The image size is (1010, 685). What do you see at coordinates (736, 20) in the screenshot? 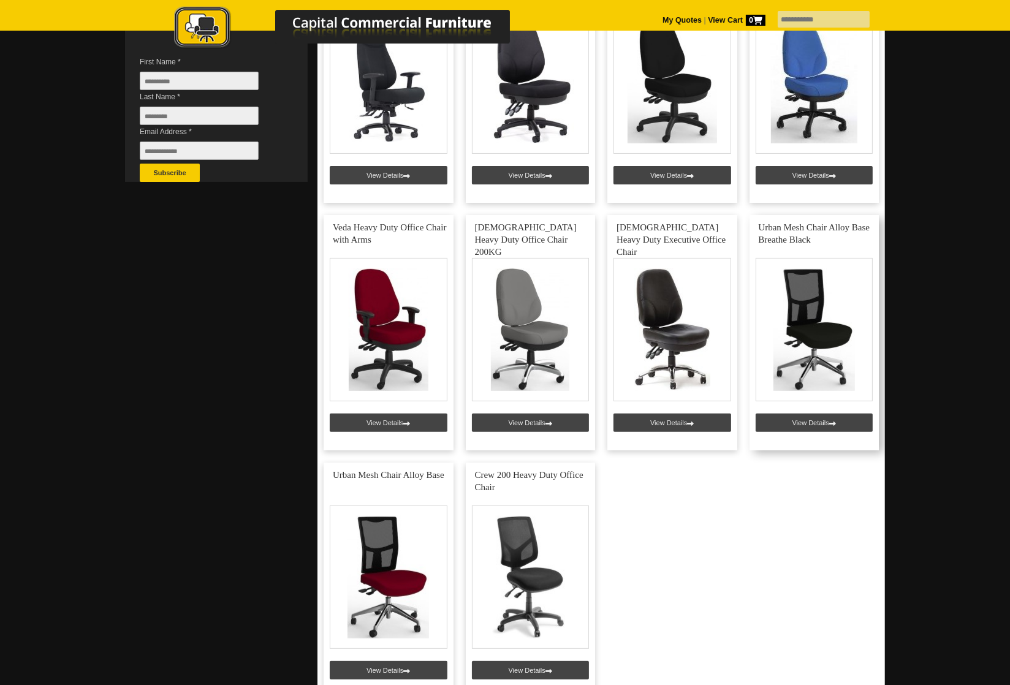
I see `strong: View Cart` at bounding box center [736, 20].